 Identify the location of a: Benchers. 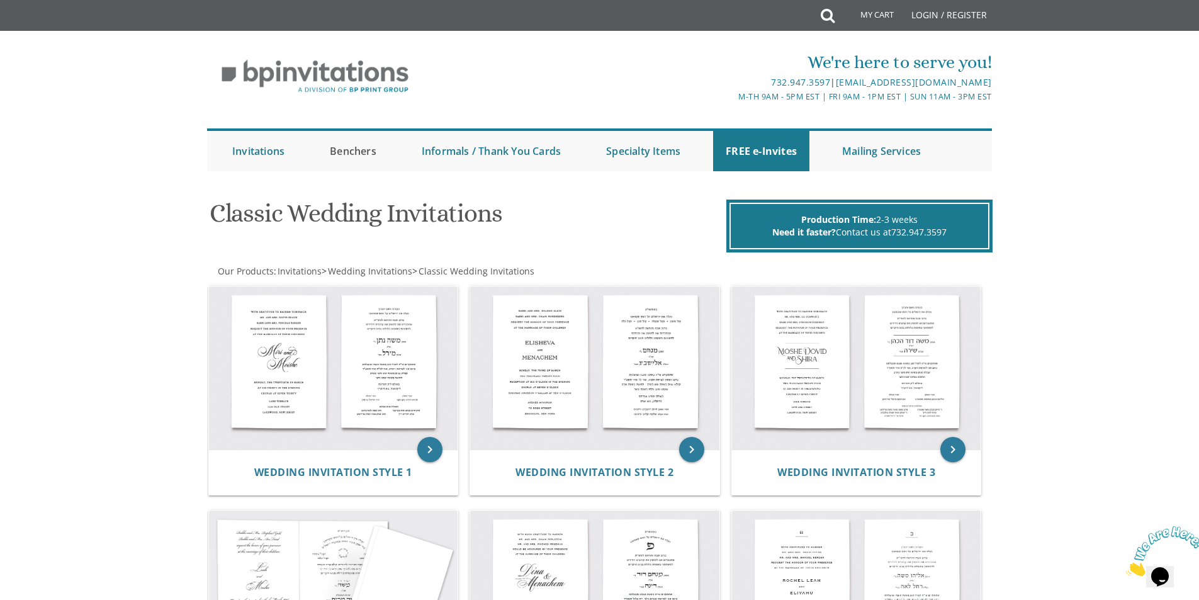
(353, 151).